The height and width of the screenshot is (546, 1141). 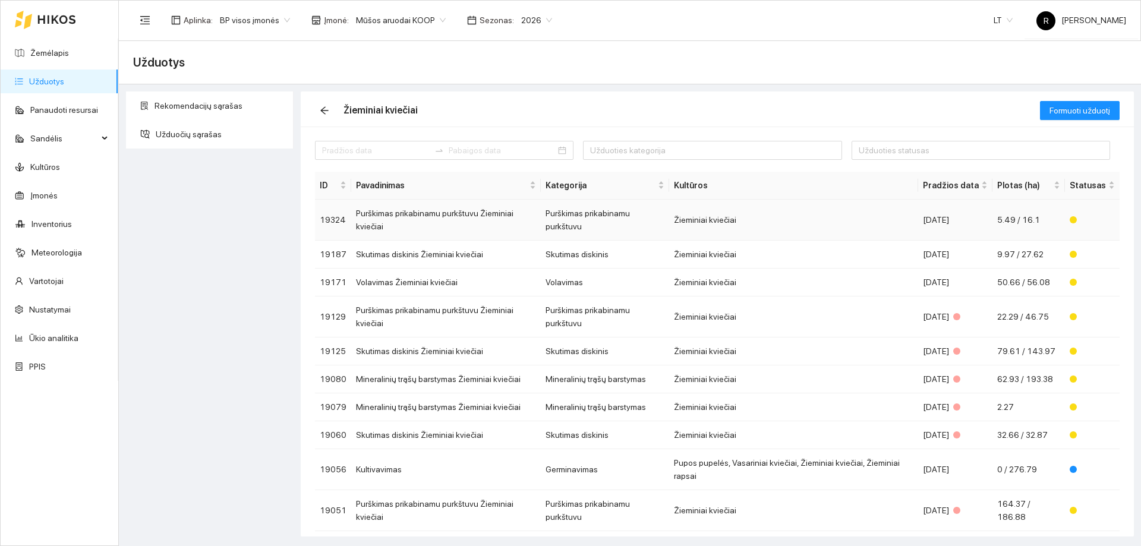 I want to click on td: Pupos pupelės, Vasariniai kviečiai, Žieminiai kviečiai, Žieminiai rapsai, so click(x=793, y=470).